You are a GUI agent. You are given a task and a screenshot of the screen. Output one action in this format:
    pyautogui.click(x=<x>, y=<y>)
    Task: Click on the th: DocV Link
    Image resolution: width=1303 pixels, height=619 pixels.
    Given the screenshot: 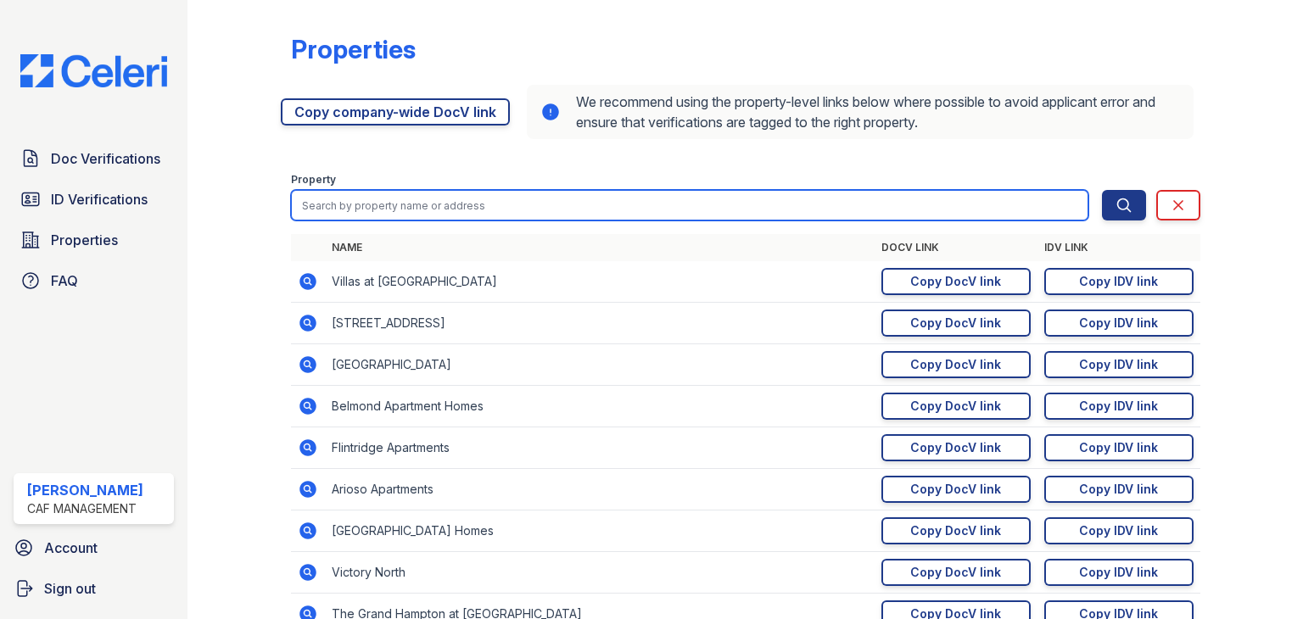 What is the action you would take?
    pyautogui.click(x=956, y=248)
    